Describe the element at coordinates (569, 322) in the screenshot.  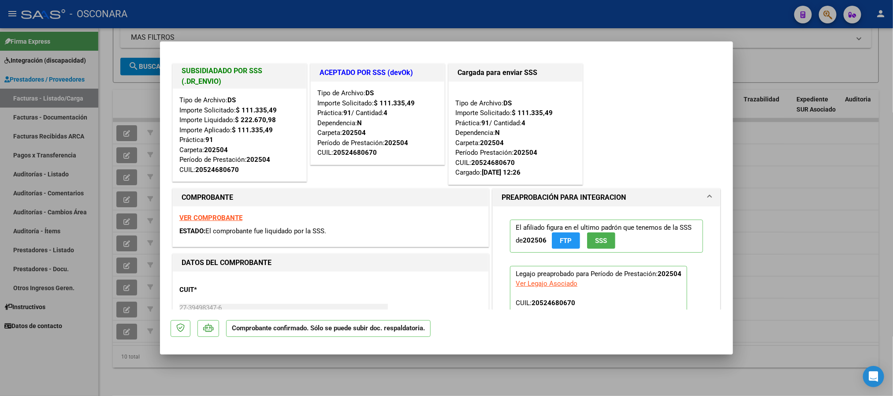
I see `span: CUIL: Nombre y Apellido: Período Desde: Período Hasta: Admite Dependencia:` at that location.